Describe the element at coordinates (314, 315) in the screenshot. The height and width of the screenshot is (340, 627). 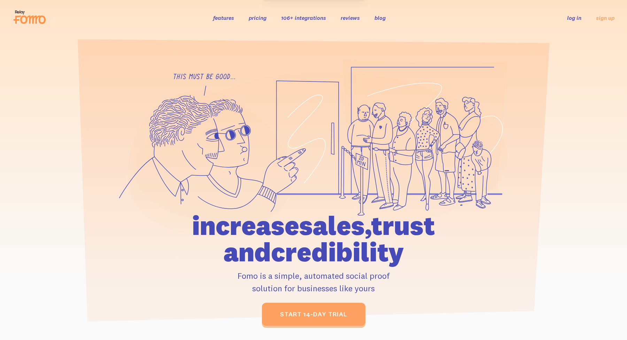
I see `a: start 14-day trial` at that location.